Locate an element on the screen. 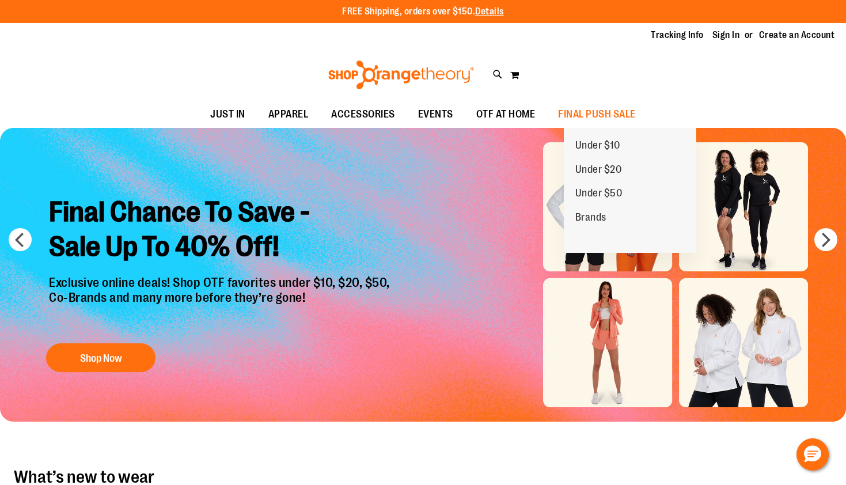  button: prev is located at coordinates (20, 240).